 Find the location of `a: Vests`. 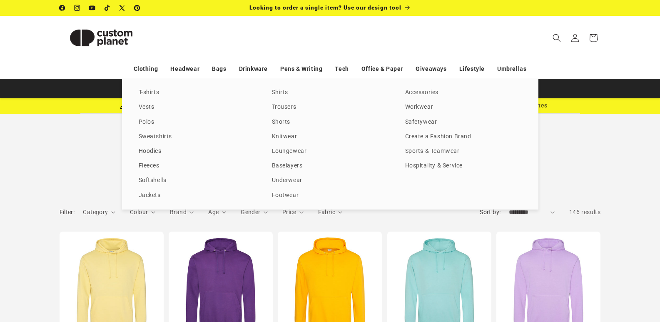

a: Vests is located at coordinates (197, 107).